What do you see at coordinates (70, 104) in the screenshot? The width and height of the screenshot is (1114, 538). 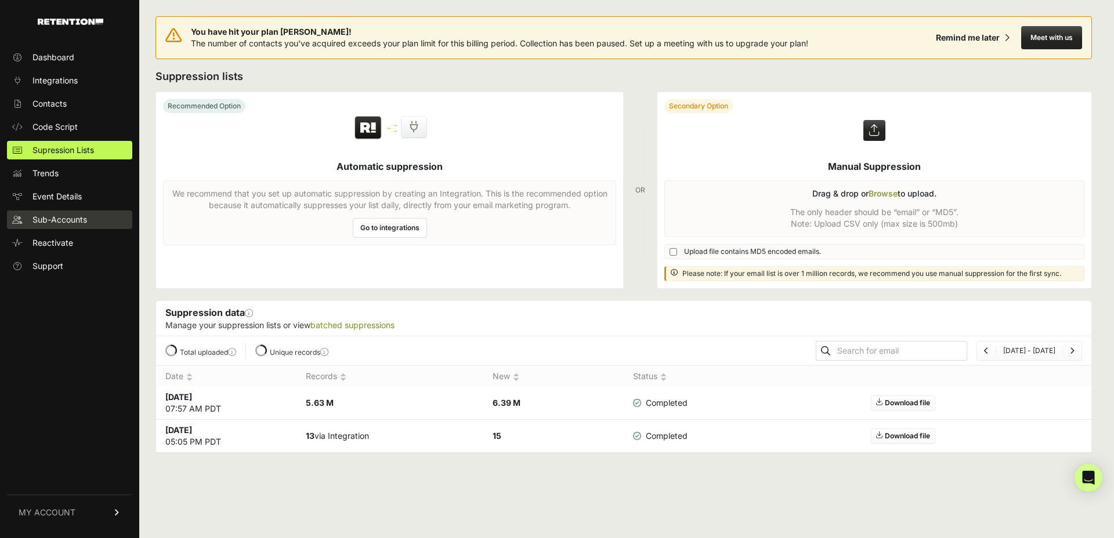 I see `a: Contacts` at bounding box center [70, 104].